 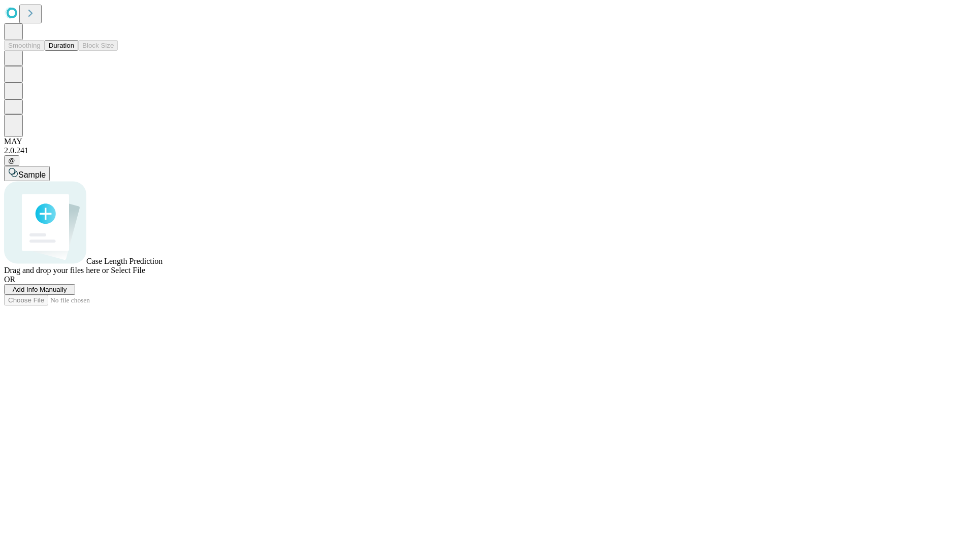 I want to click on span: OR, so click(x=10, y=279).